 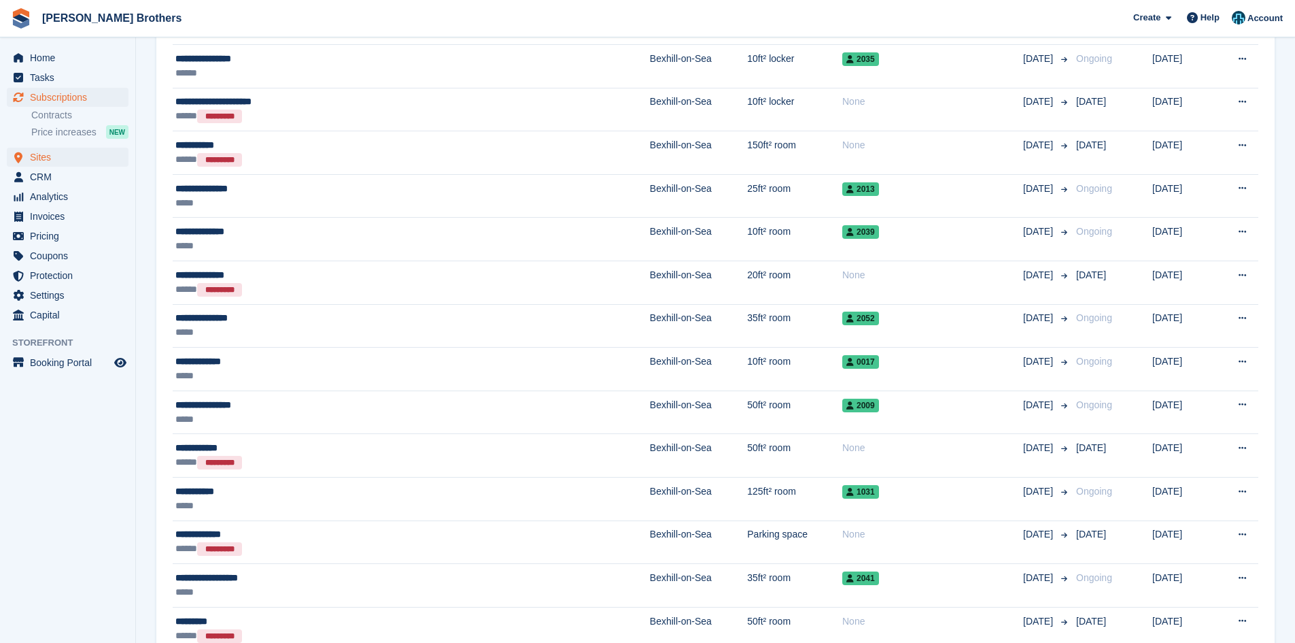 What do you see at coordinates (21, 18) in the screenshot?
I see `img: stora-icon-8386f47178a22dfd0bd8f6a31ec36ba5ce8667c1dd55bd0f319d3a0aa187defe.svg` at bounding box center [21, 18].